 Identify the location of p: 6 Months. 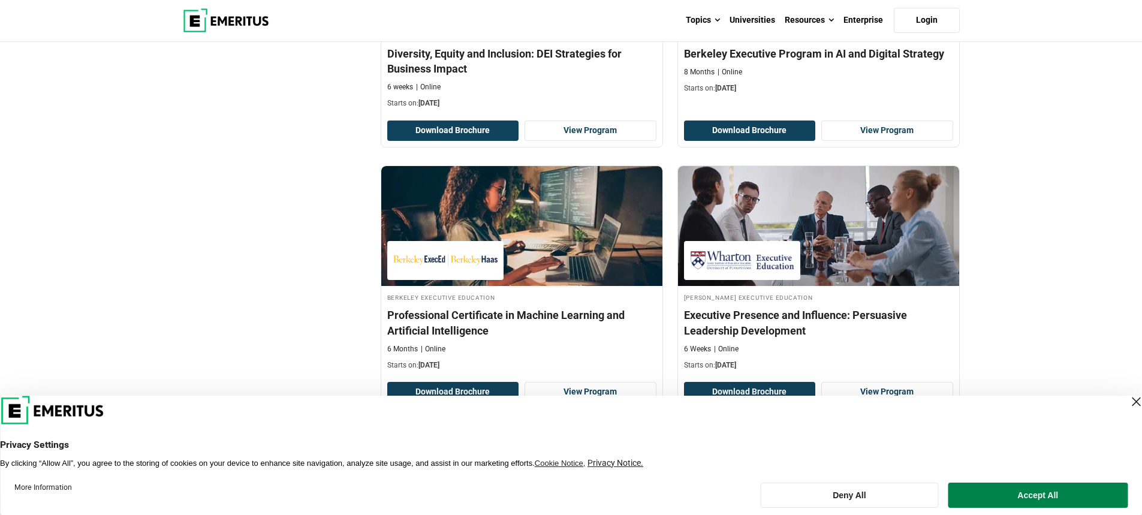
(402, 349).